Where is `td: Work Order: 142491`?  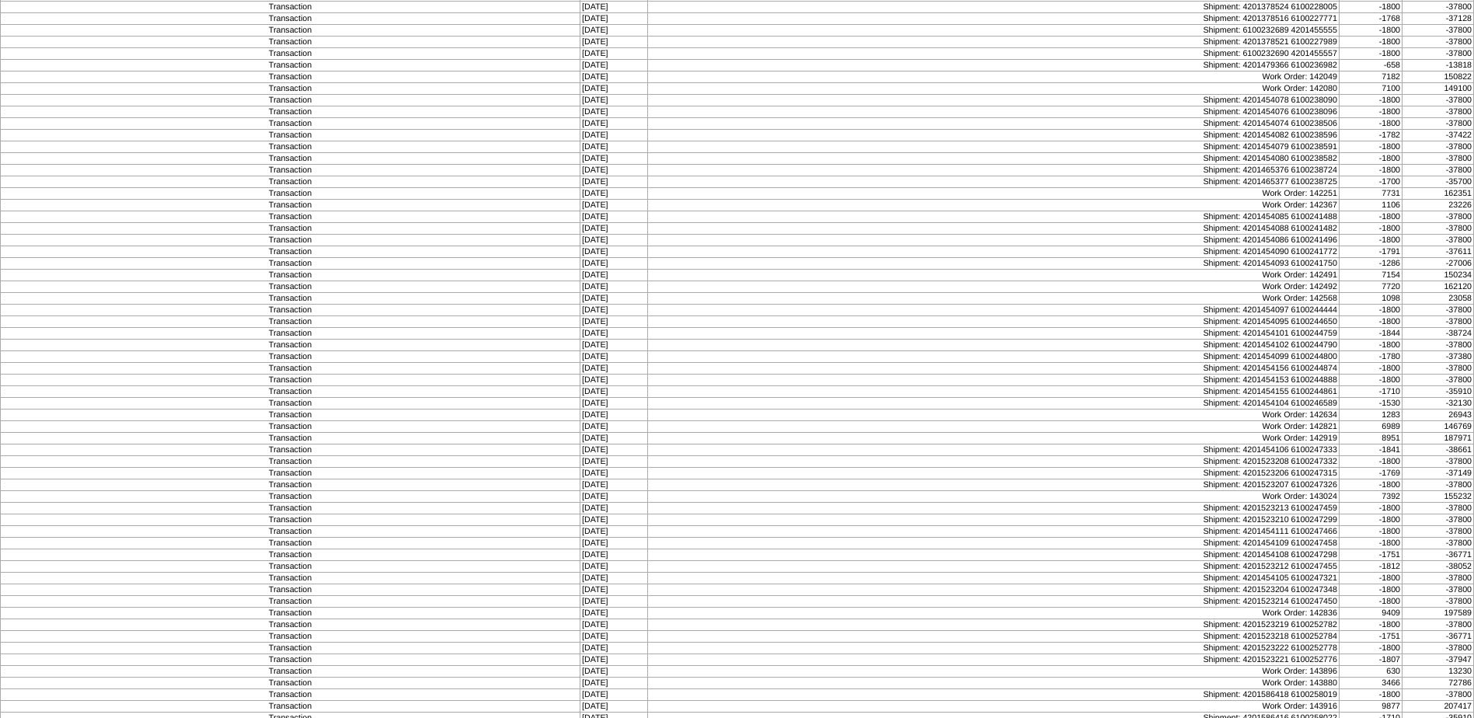
td: Work Order: 142491 is located at coordinates (994, 275).